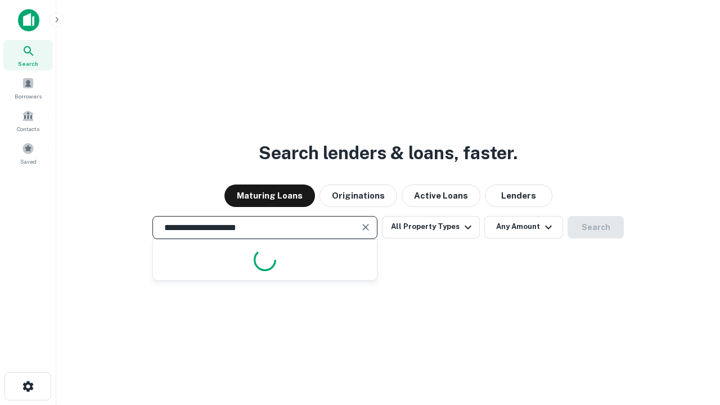 This screenshot has height=405, width=720. I want to click on a: Contacts, so click(28, 120).